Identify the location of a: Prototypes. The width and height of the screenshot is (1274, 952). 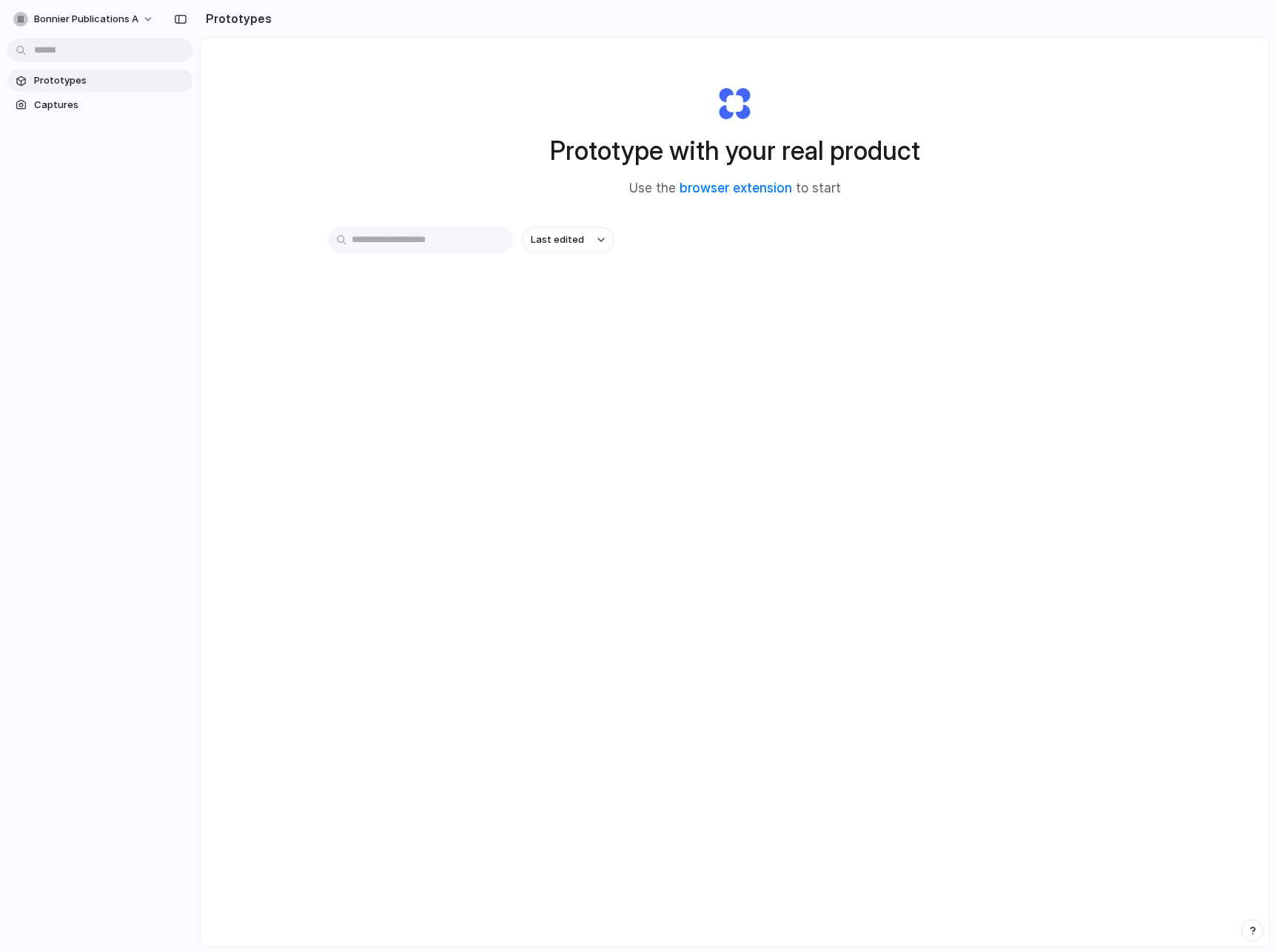
(100, 80).